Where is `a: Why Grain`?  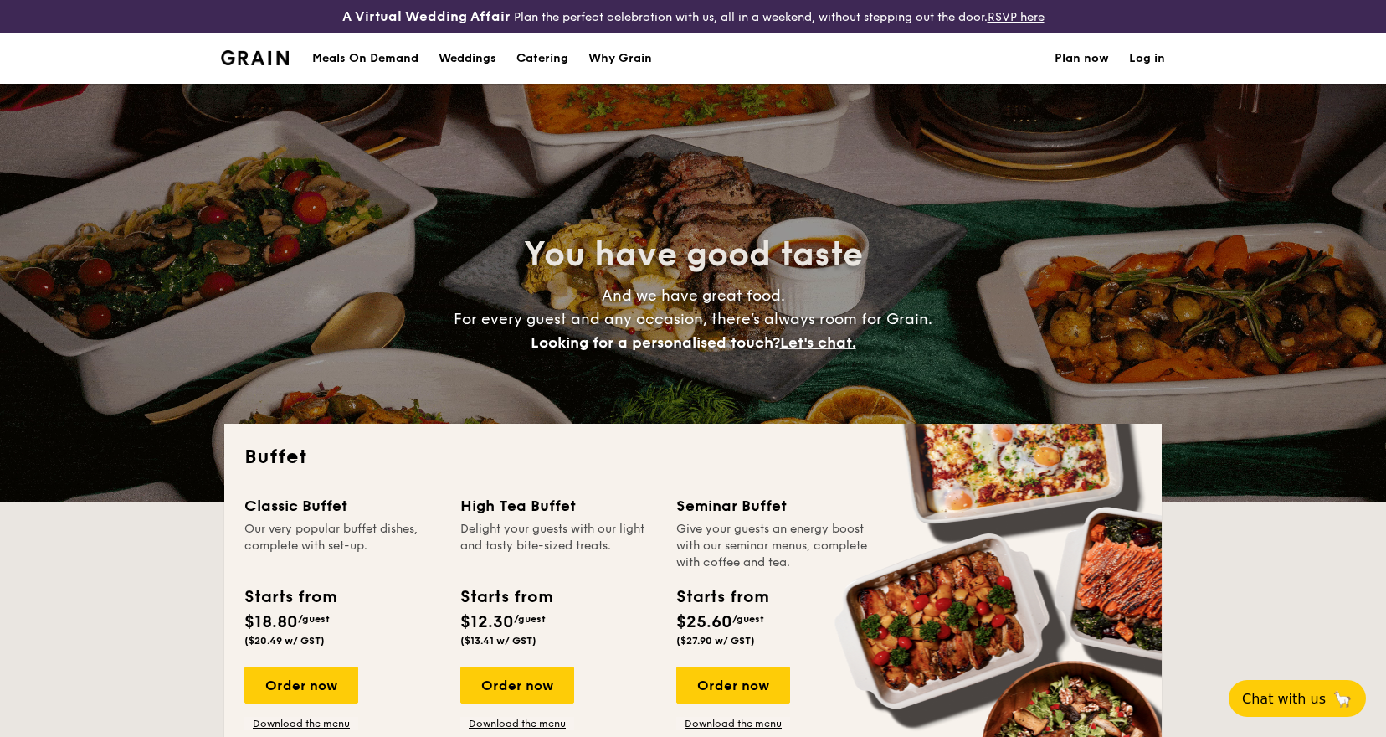 a: Why Grain is located at coordinates (620, 59).